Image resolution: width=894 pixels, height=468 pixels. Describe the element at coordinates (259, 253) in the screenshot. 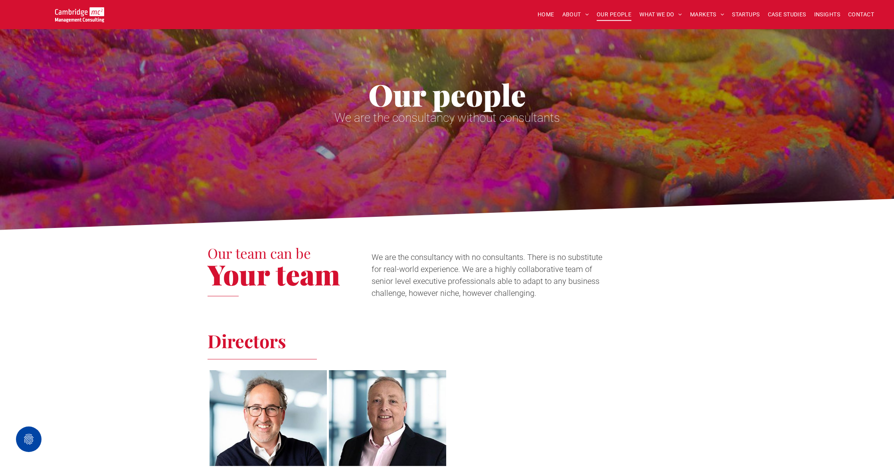

I see `span: Our team can be` at that location.